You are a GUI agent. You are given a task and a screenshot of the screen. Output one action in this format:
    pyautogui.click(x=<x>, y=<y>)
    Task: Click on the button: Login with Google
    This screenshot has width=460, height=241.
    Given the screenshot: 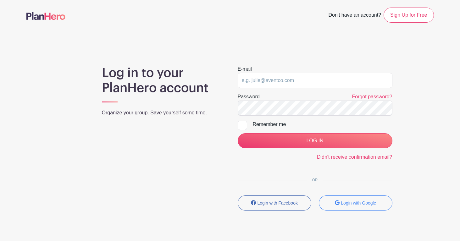 What is the action you would take?
    pyautogui.click(x=356, y=203)
    